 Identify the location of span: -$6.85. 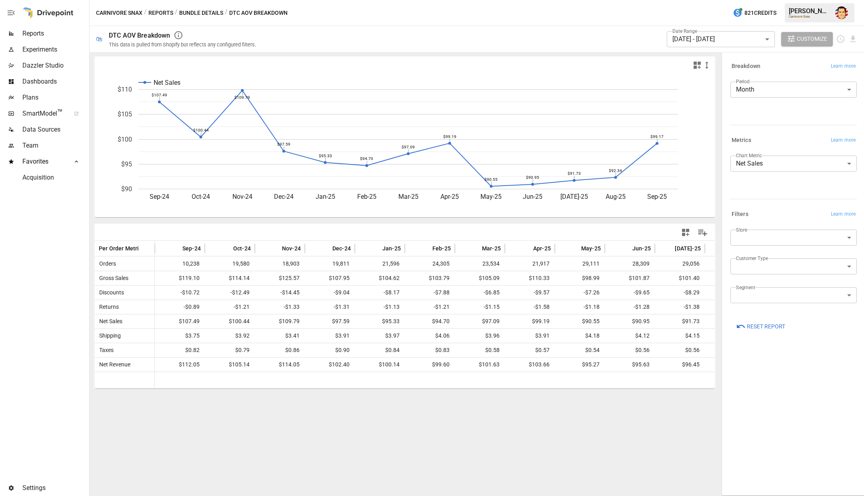
(480, 292).